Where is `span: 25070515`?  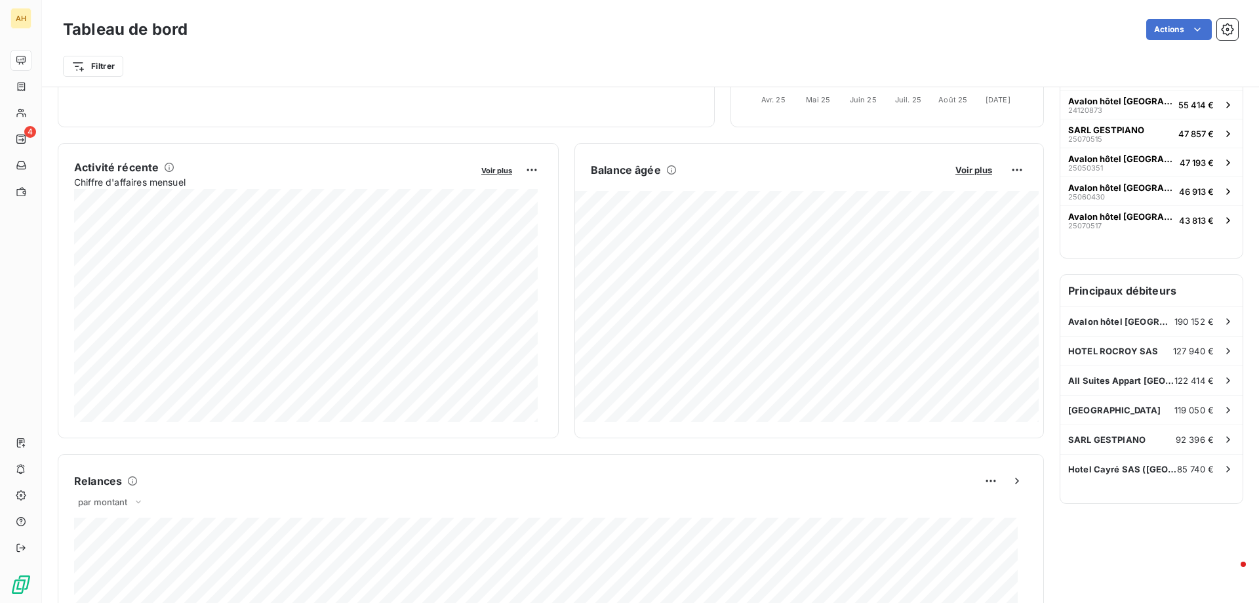
span: 25070515 is located at coordinates (1085, 139).